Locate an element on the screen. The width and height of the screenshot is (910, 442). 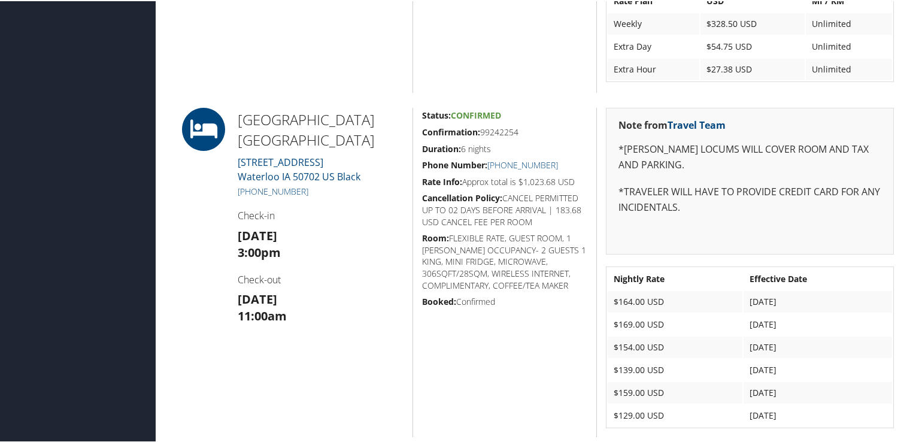
td: $54.75 USD is located at coordinates (753, 46).